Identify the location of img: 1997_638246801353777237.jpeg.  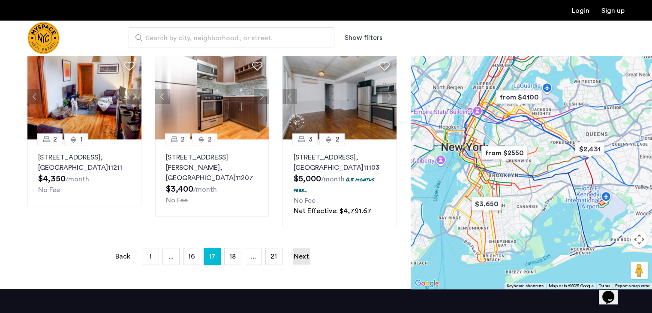
(212, 96).